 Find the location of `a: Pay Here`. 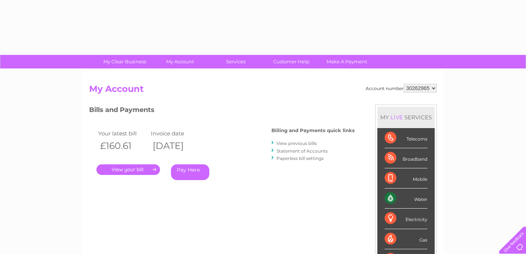

a: Pay Here is located at coordinates (190, 172).